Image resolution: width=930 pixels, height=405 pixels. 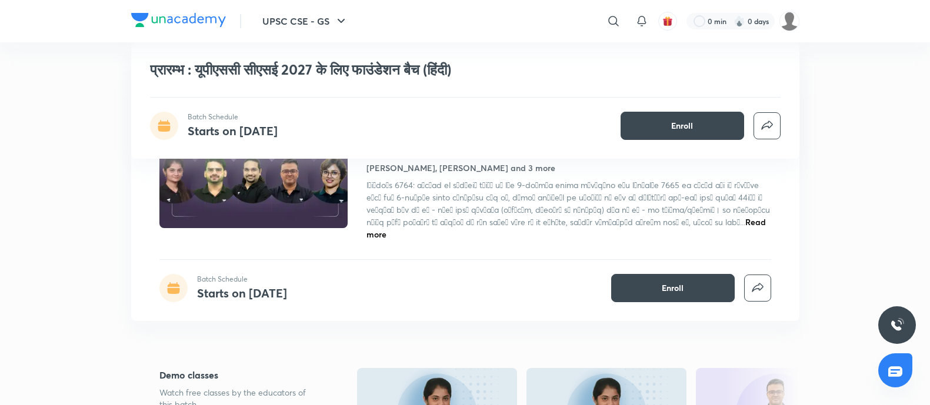 What do you see at coordinates (305, 21) in the screenshot?
I see `button: UPSC CSE - GS` at bounding box center [305, 21].